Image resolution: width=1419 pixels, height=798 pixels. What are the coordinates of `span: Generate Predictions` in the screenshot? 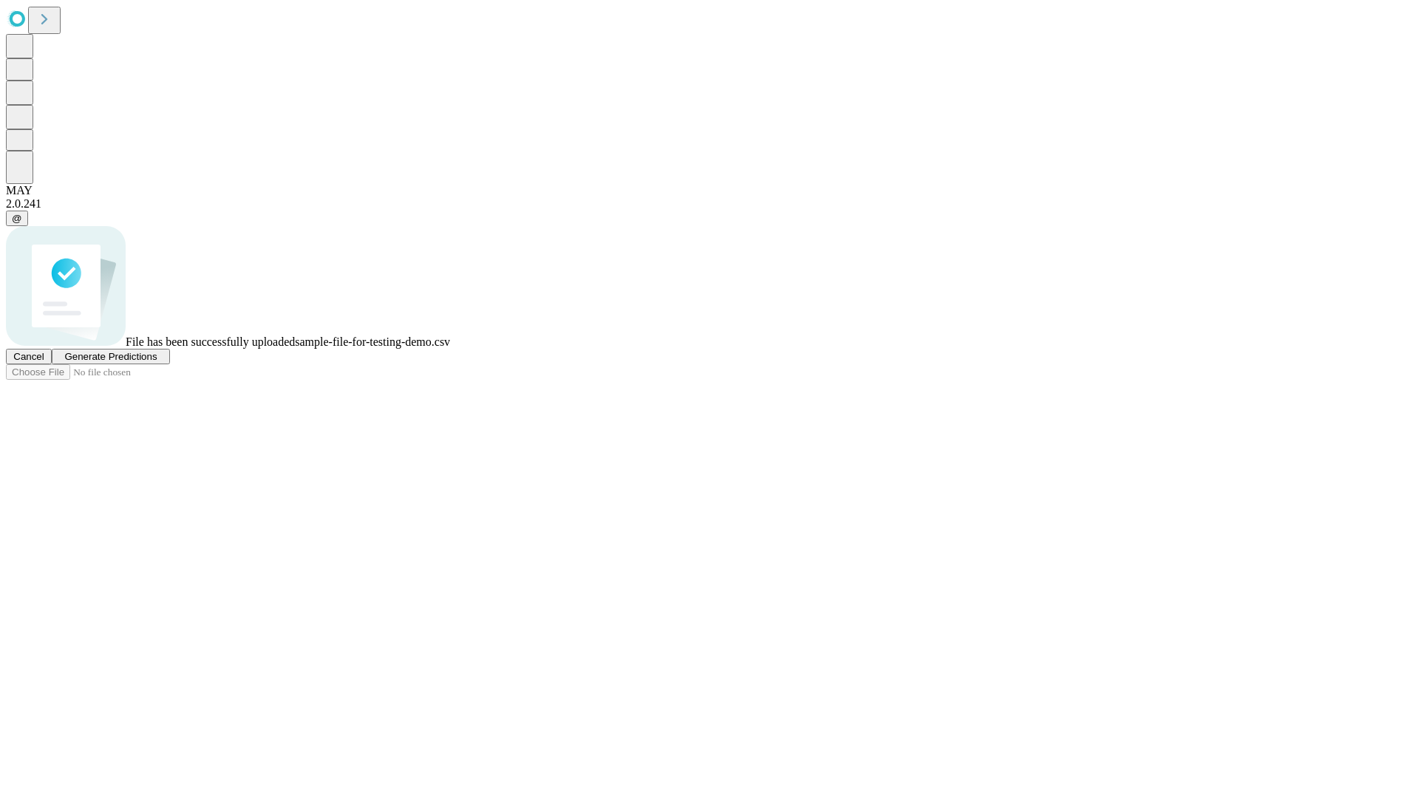 It's located at (110, 356).